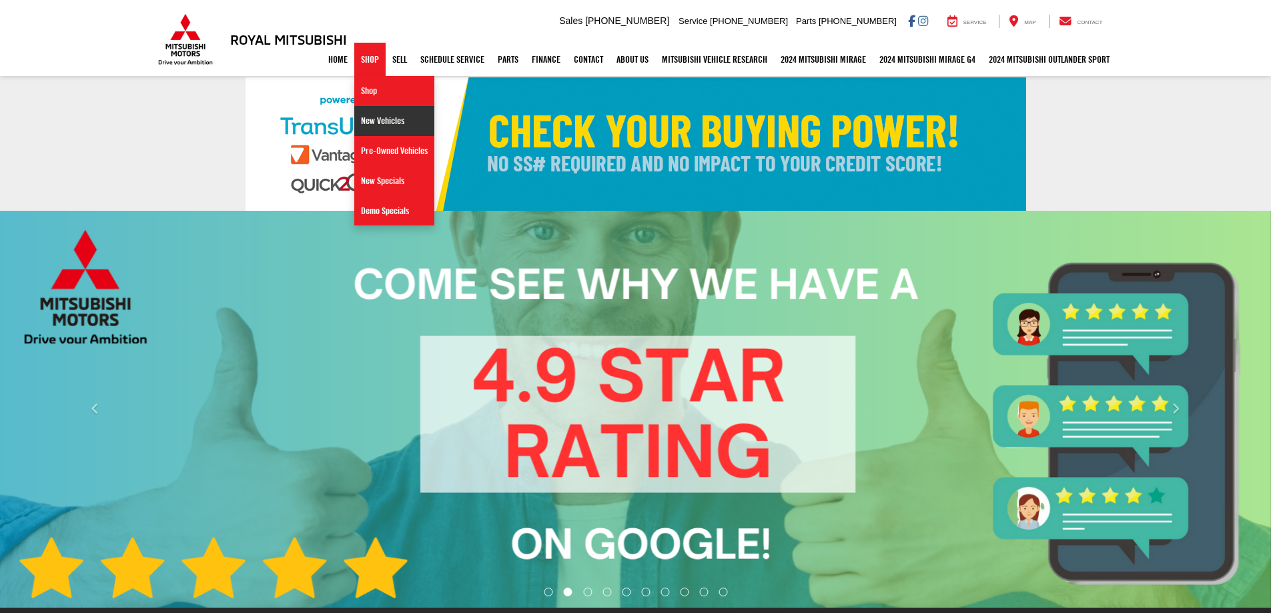 This screenshot has width=1271, height=613. Describe the element at coordinates (1030, 22) in the screenshot. I see `span: Map` at that location.